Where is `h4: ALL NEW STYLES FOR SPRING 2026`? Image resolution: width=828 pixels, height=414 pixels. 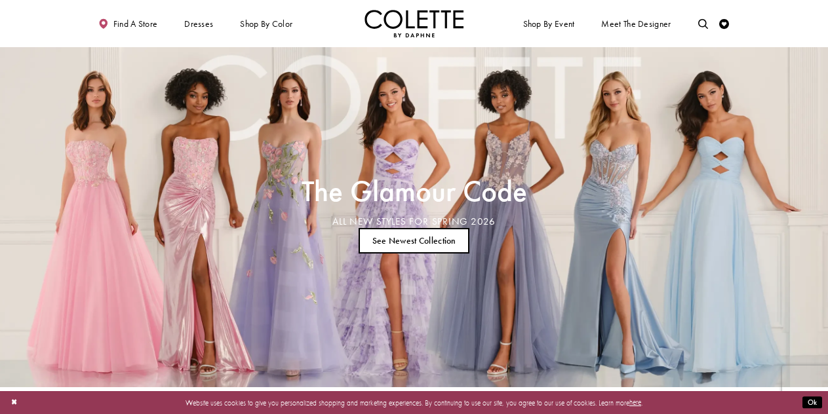 h4: ALL NEW STYLES FOR SPRING 2026 is located at coordinates (414, 222).